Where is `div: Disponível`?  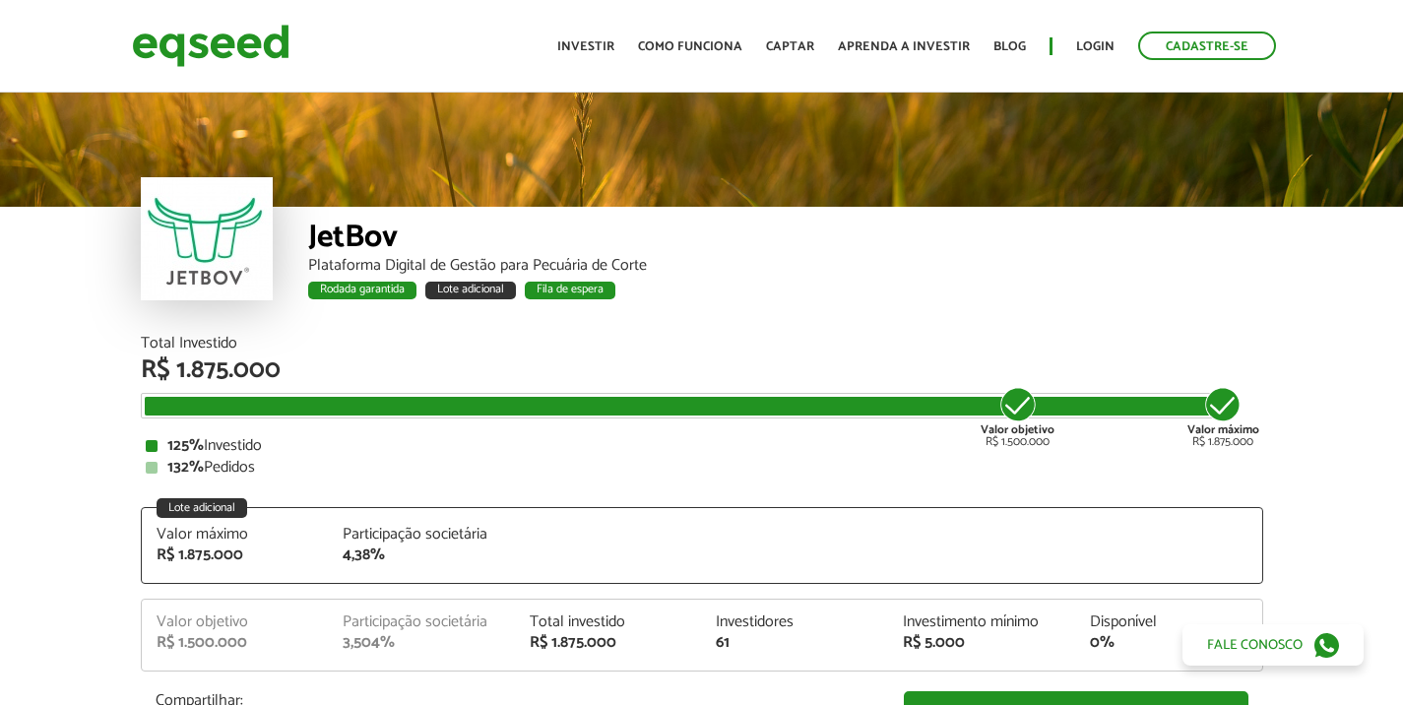
div: Disponível is located at coordinates (1169, 622).